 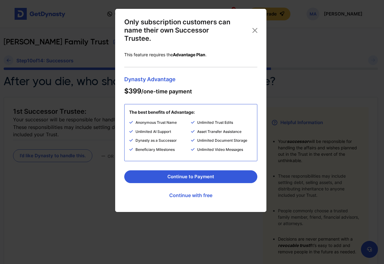 What do you see at coordinates (160, 151) in the screenshot?
I see `li: Beneficiary Milestones` at bounding box center [160, 151].